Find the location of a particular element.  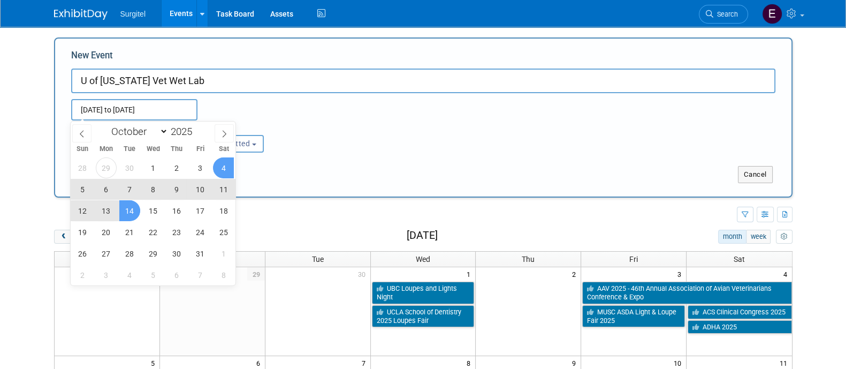

span: October 26, 2025 is located at coordinates (82, 253).